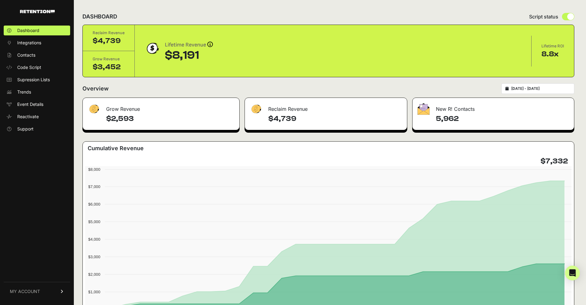  Describe the element at coordinates (553, 46) in the screenshot. I see `div: Lifetime ROI` at that location.